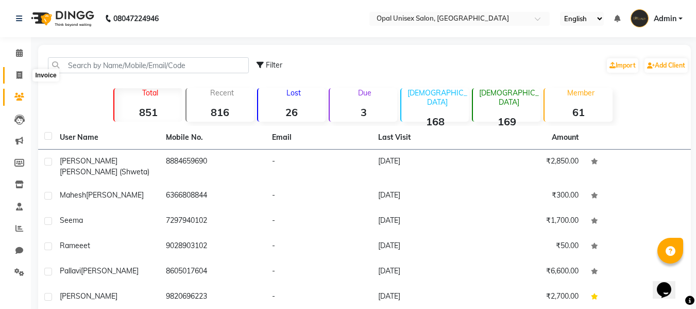  Describe the element at coordinates (71, 220) in the screenshot. I see `span: seema` at that location.